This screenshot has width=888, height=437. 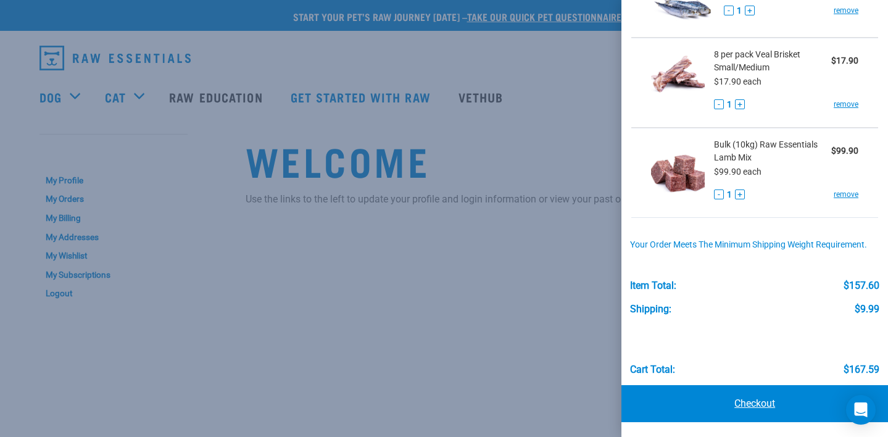 I want to click on div: $167.59, so click(x=861, y=369).